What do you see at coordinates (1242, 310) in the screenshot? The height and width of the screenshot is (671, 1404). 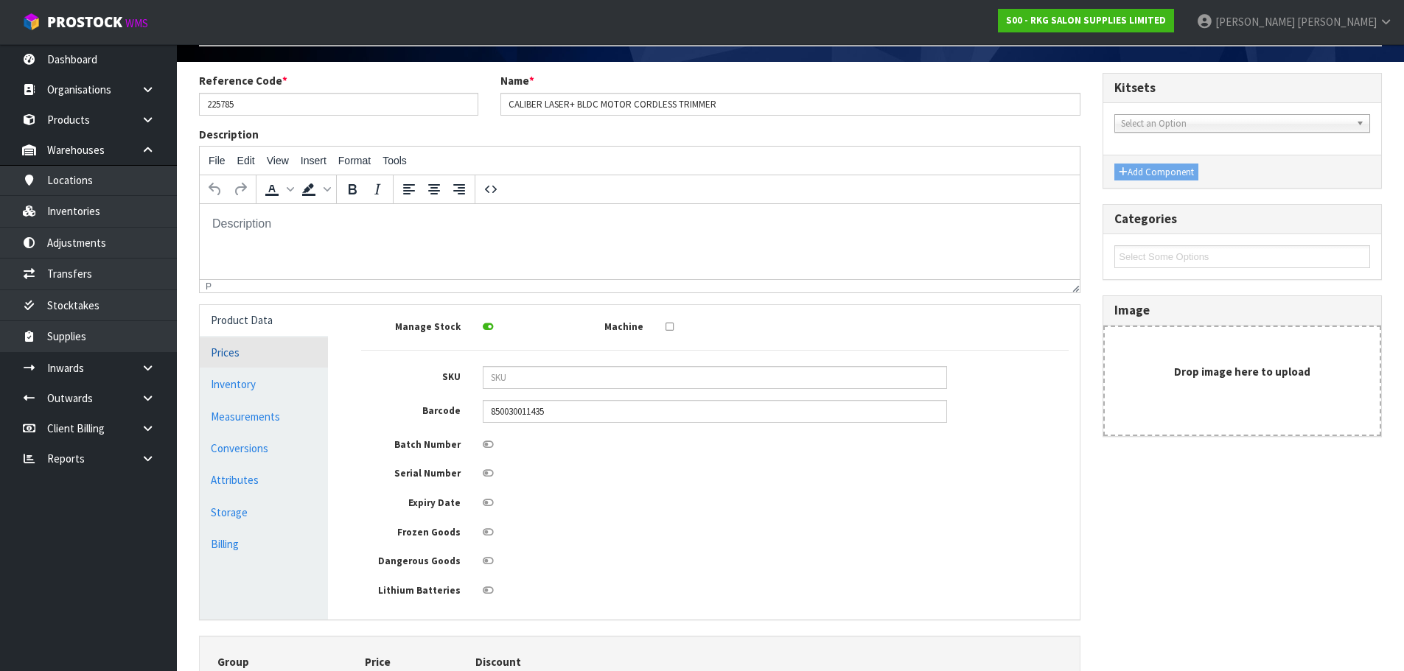 I see `h3: Image` at bounding box center [1242, 310].